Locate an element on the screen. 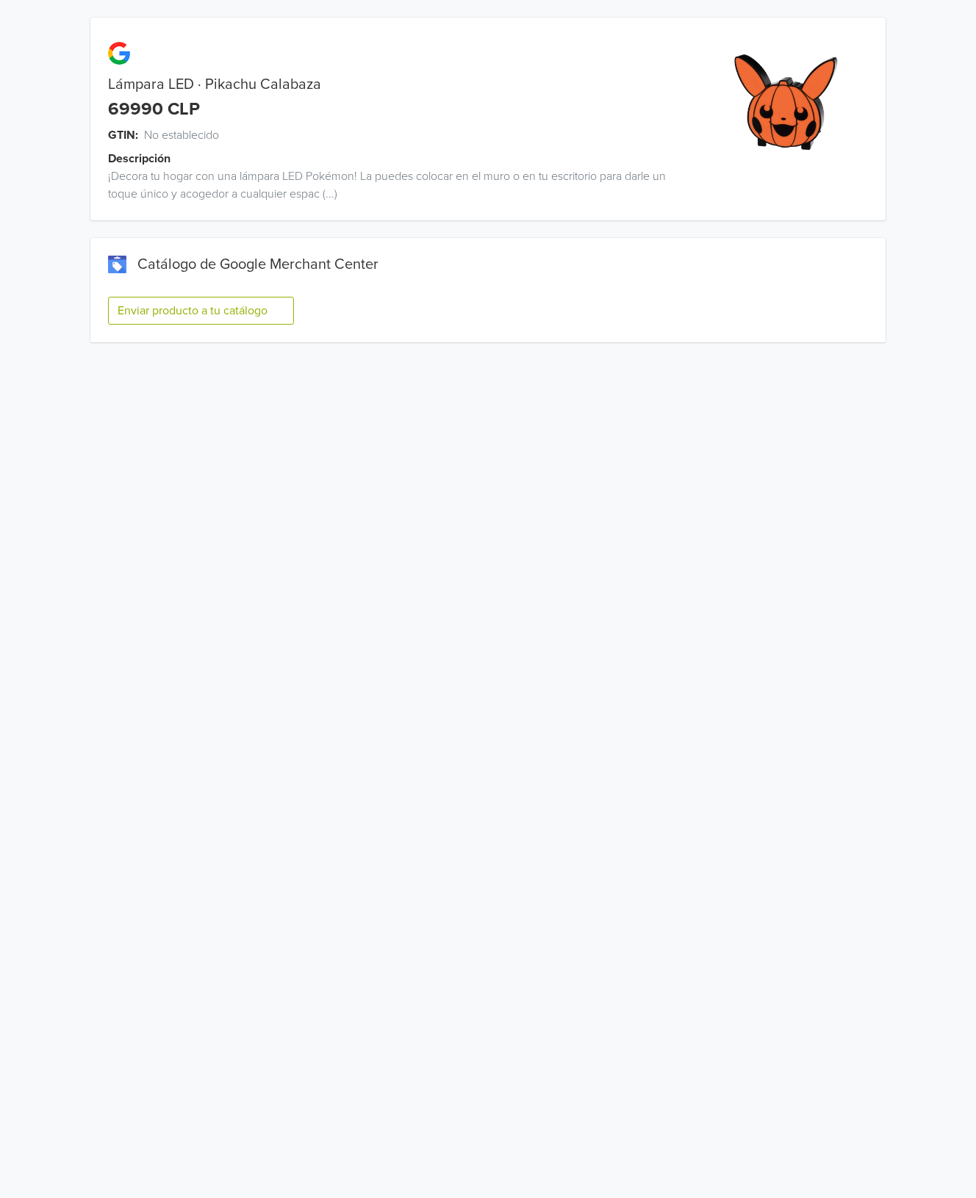 The height and width of the screenshot is (1198, 976). span: No establecido is located at coordinates (181, 135).